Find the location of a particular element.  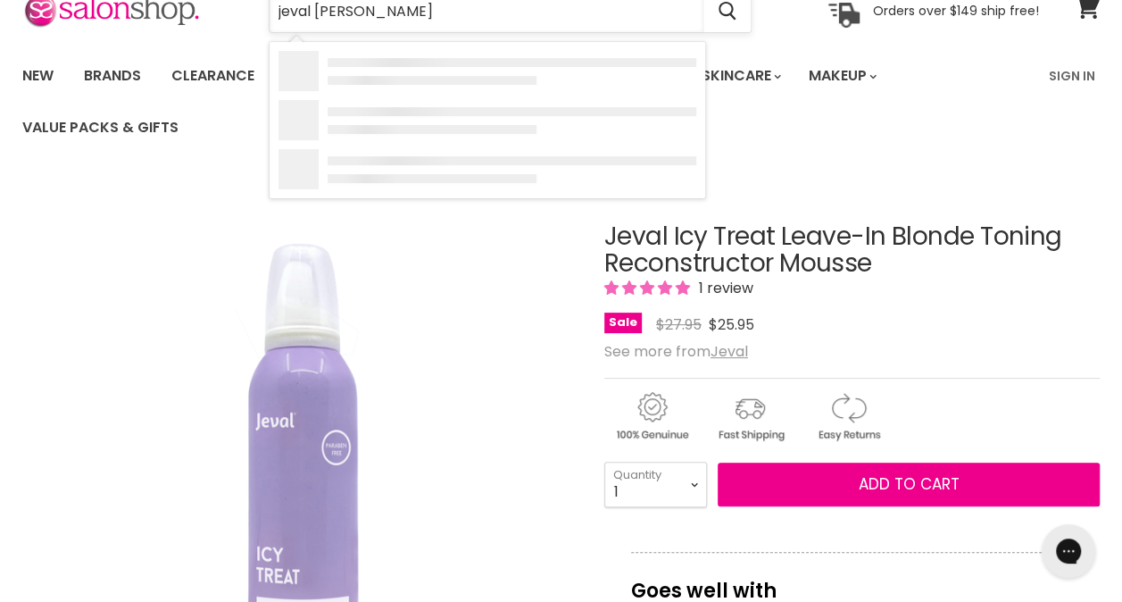

button: Open gorgias live chat is located at coordinates (36, 33).